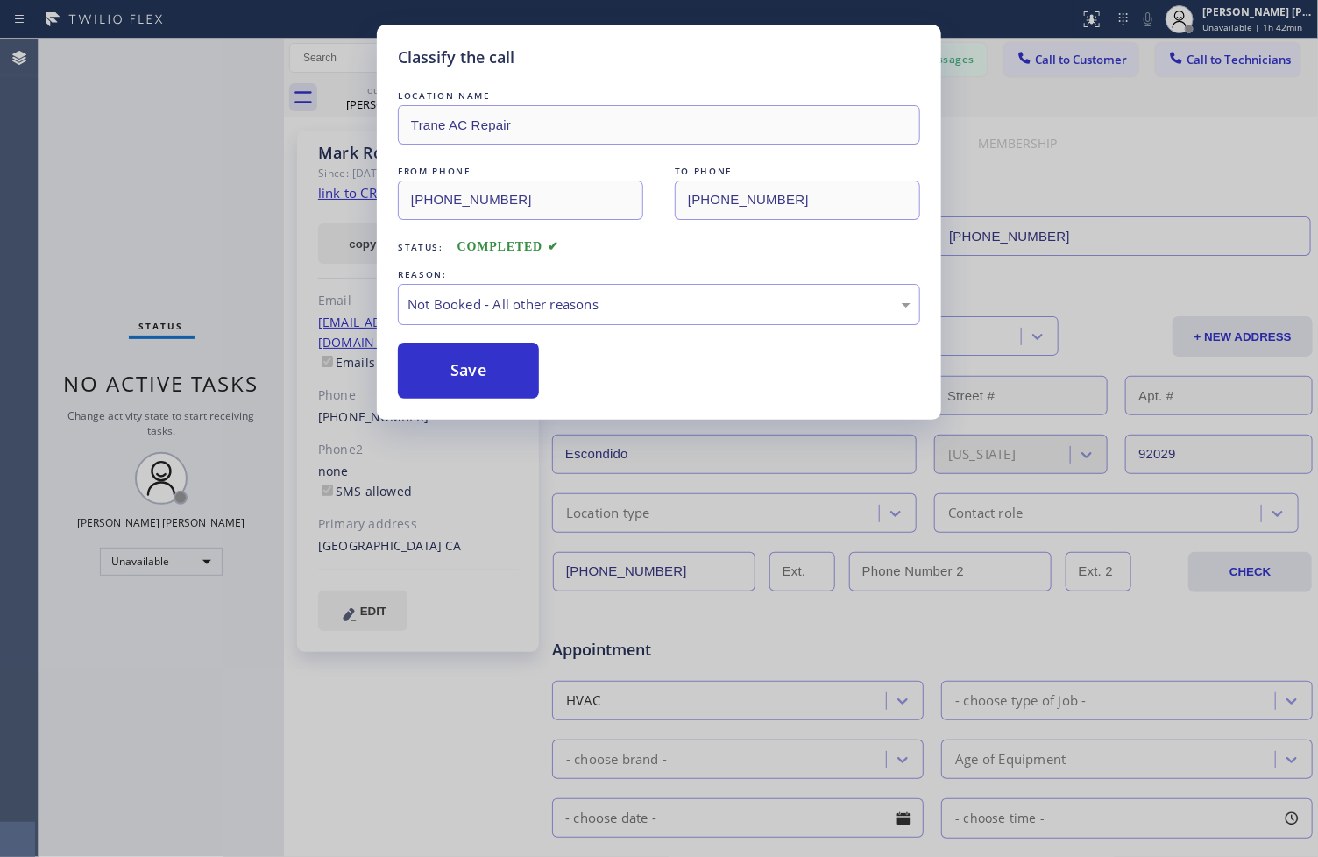 The image size is (1318, 857). I want to click on span: COMPLETED, so click(508, 246).